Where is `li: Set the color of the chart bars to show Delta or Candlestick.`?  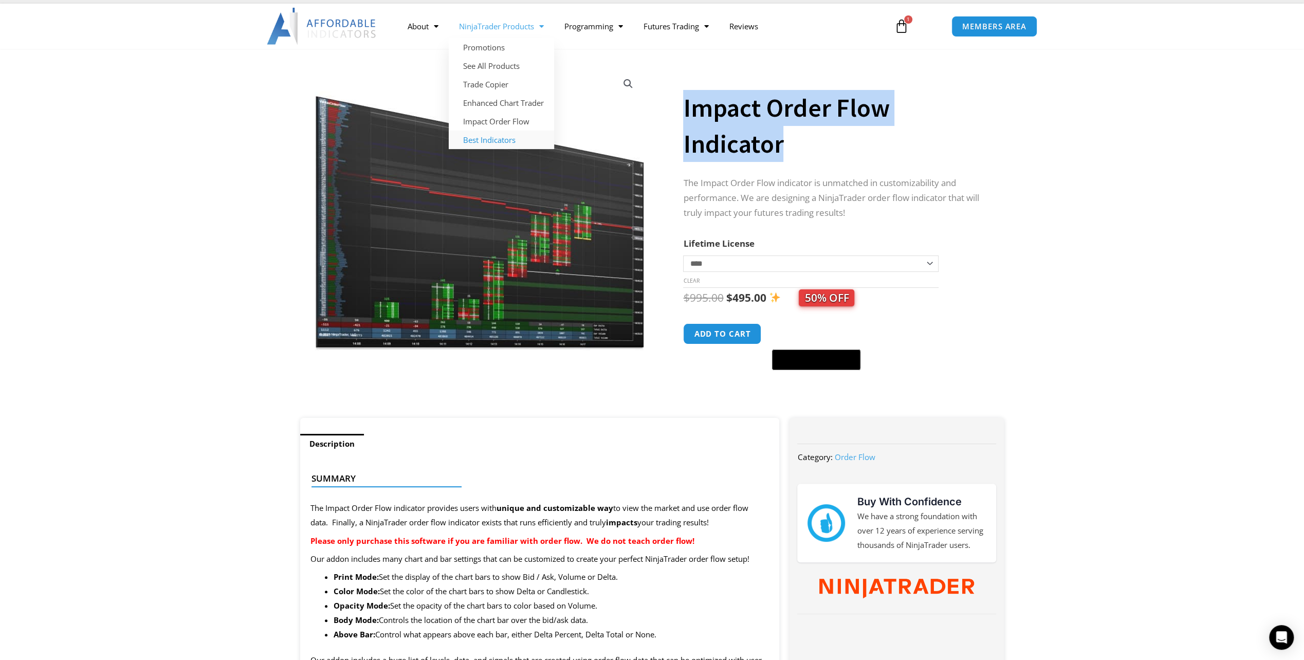
li: Set the color of the chart bars to show Delta or Candlestick. is located at coordinates (551, 591).